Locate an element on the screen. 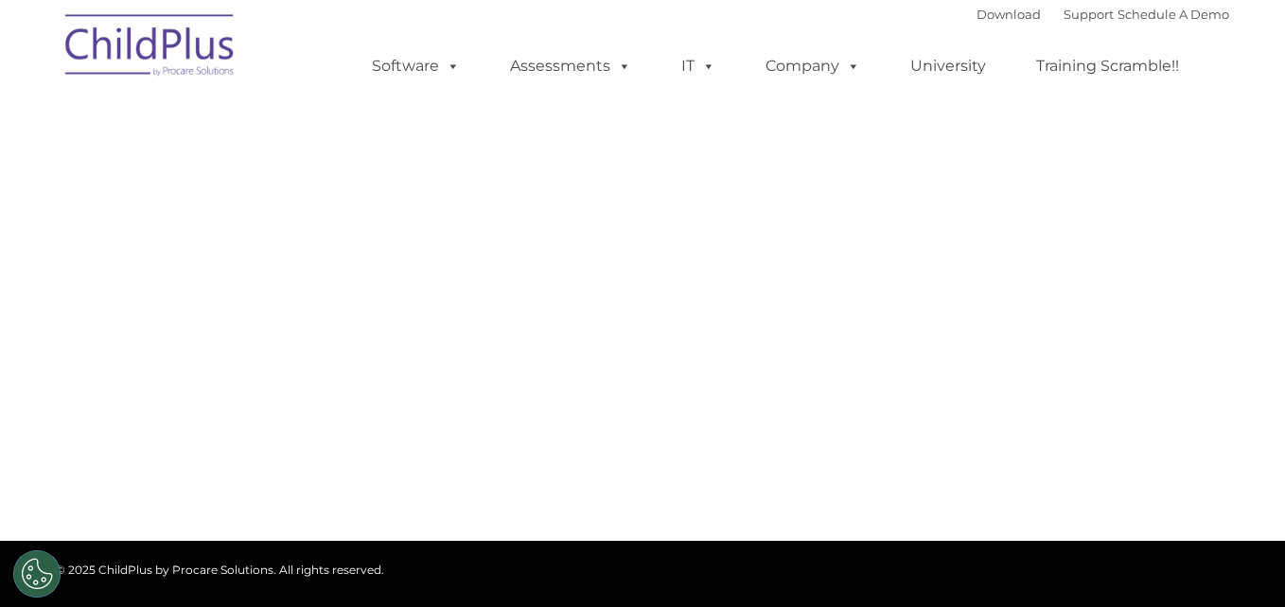 Image resolution: width=1285 pixels, height=607 pixels. img: ChildPlus by Procare Solutions is located at coordinates (150, 48).